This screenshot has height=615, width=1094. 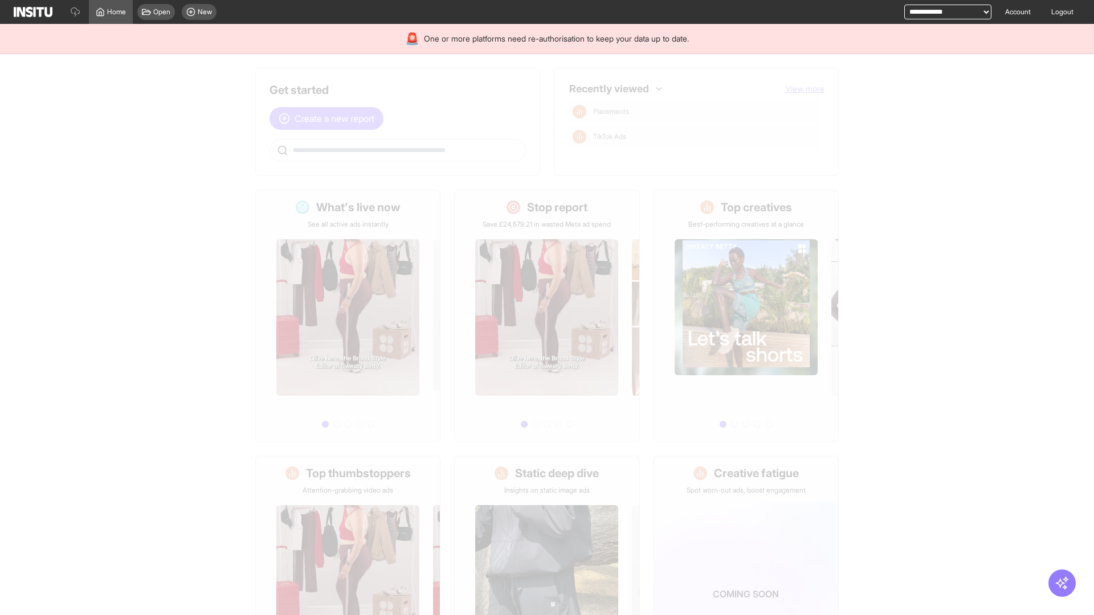 What do you see at coordinates (556, 39) in the screenshot?
I see `span: One or more platforms need re-authorisation to keep your data up to date.` at bounding box center [556, 39].